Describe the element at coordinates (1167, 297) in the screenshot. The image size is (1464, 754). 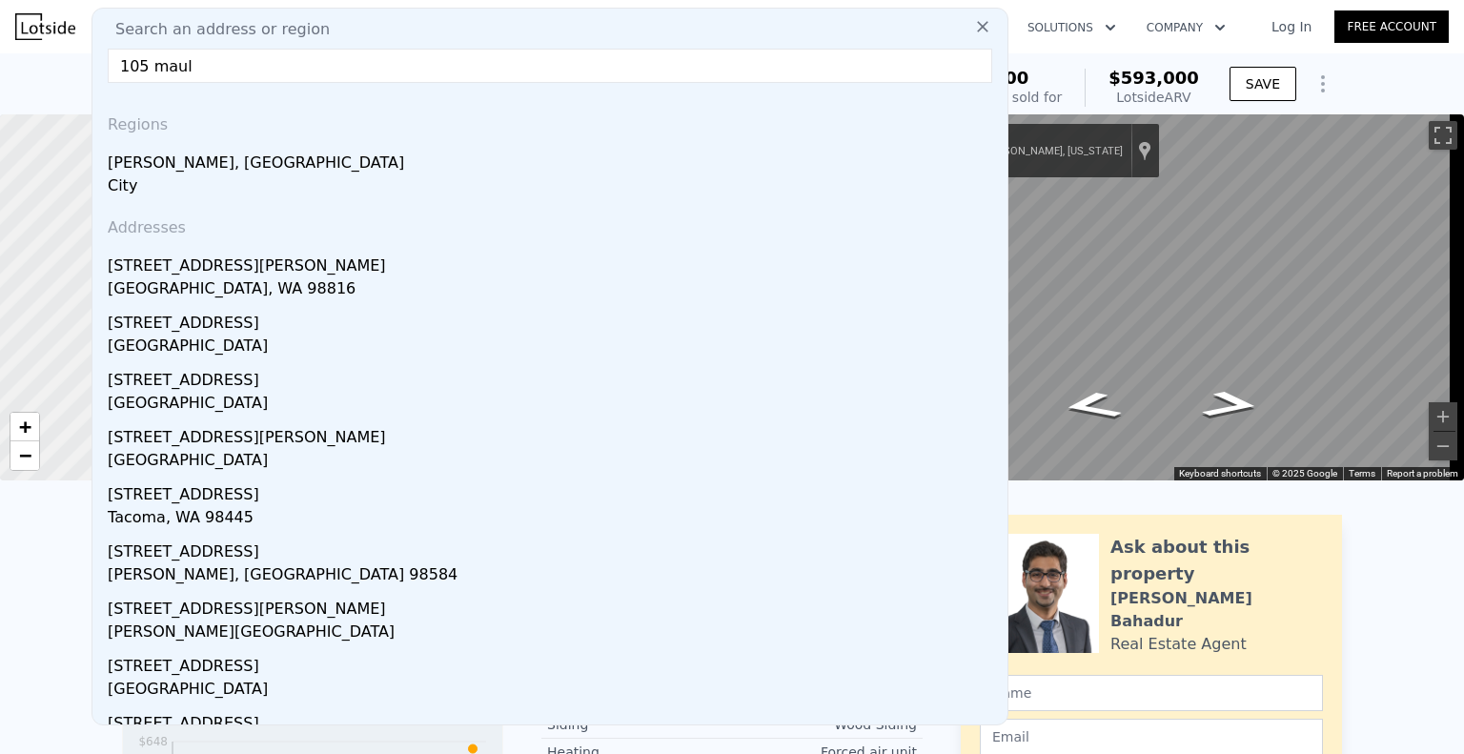
I see `div: Map` at that location.